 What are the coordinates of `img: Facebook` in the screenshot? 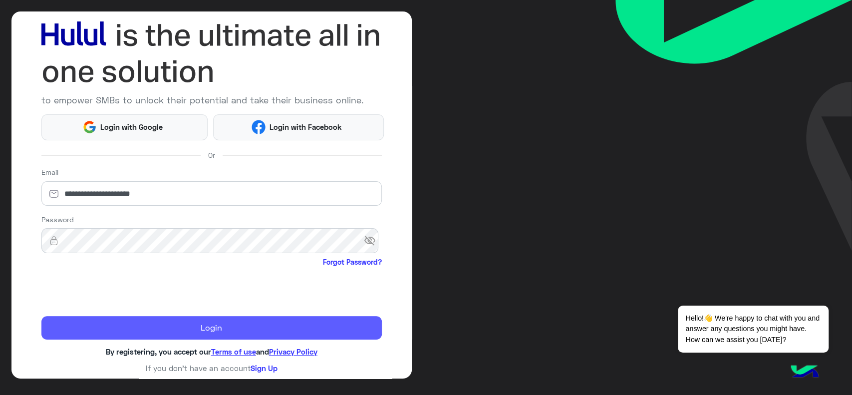 It's located at (259, 127).